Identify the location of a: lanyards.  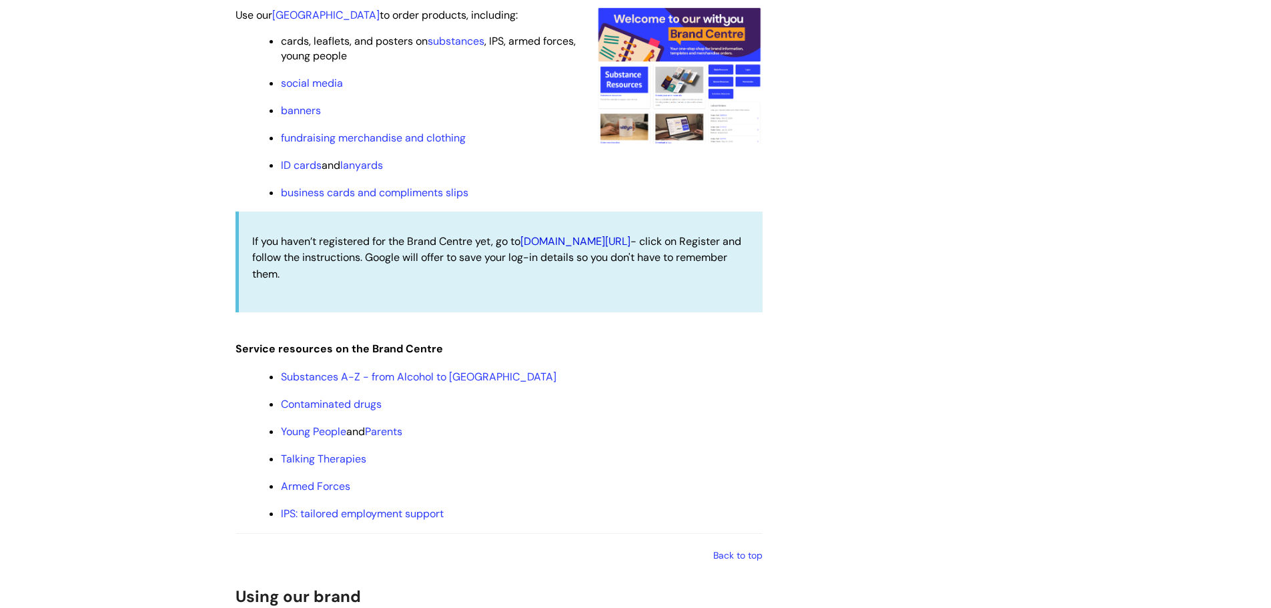
(362, 165).